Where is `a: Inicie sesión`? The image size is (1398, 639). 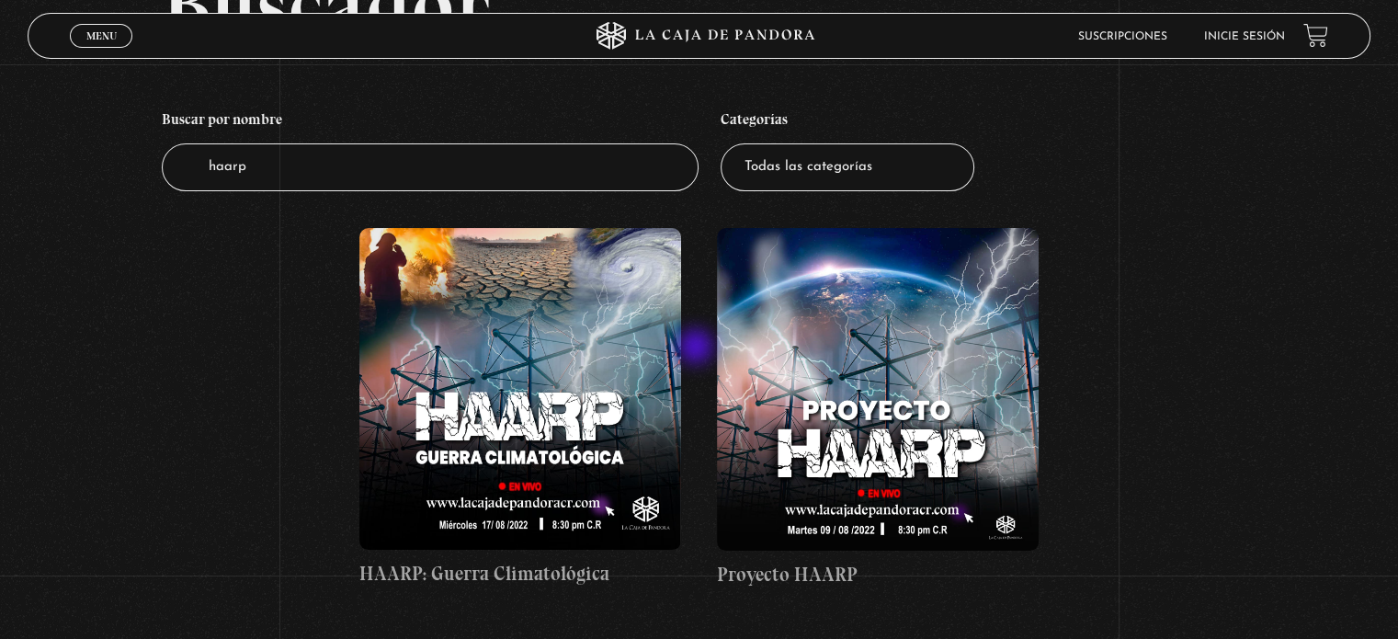 a: Inicie sesión is located at coordinates (1245, 37).